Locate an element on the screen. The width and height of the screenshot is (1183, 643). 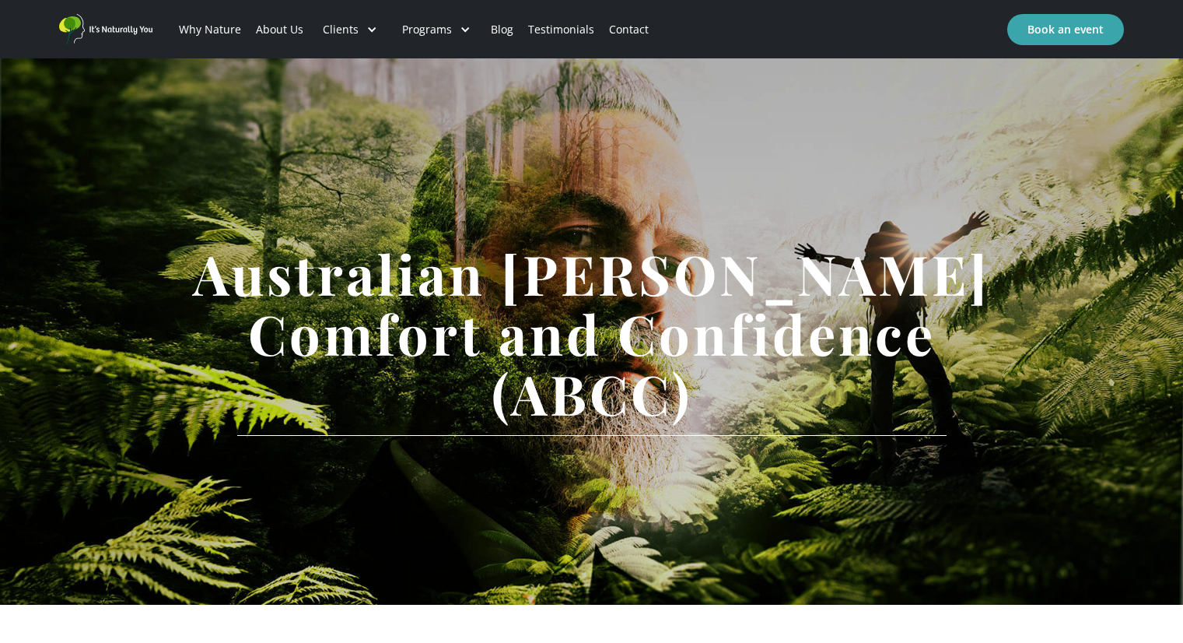
a: Contact is located at coordinates (629, 30).